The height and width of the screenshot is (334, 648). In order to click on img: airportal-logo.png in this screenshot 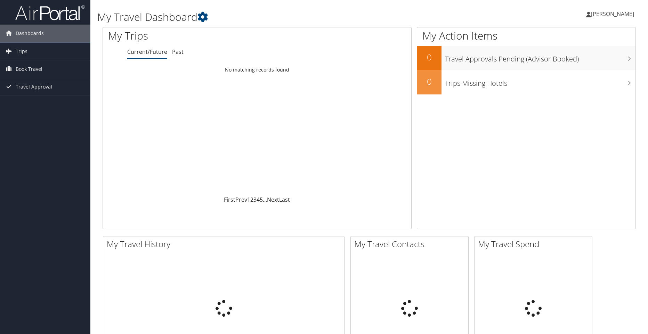, I will do `click(50, 13)`.